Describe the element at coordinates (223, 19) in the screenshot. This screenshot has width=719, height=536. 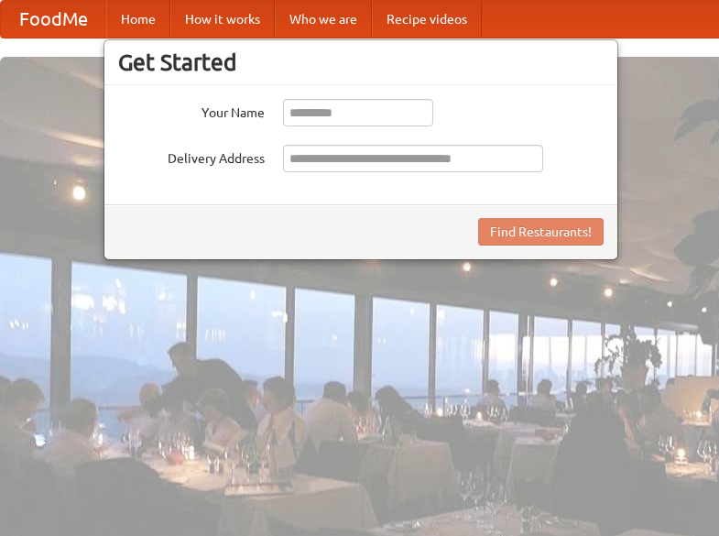
I see `a: How it works` at that location.